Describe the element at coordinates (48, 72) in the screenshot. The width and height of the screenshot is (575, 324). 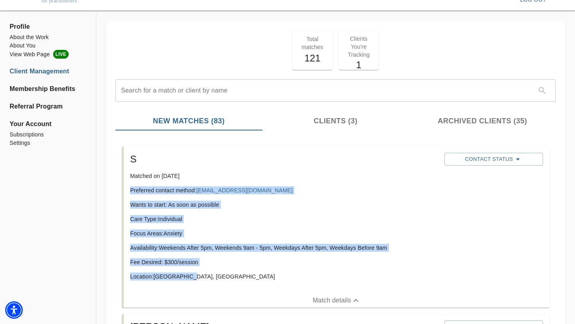
I see `li: Client Management` at that location.